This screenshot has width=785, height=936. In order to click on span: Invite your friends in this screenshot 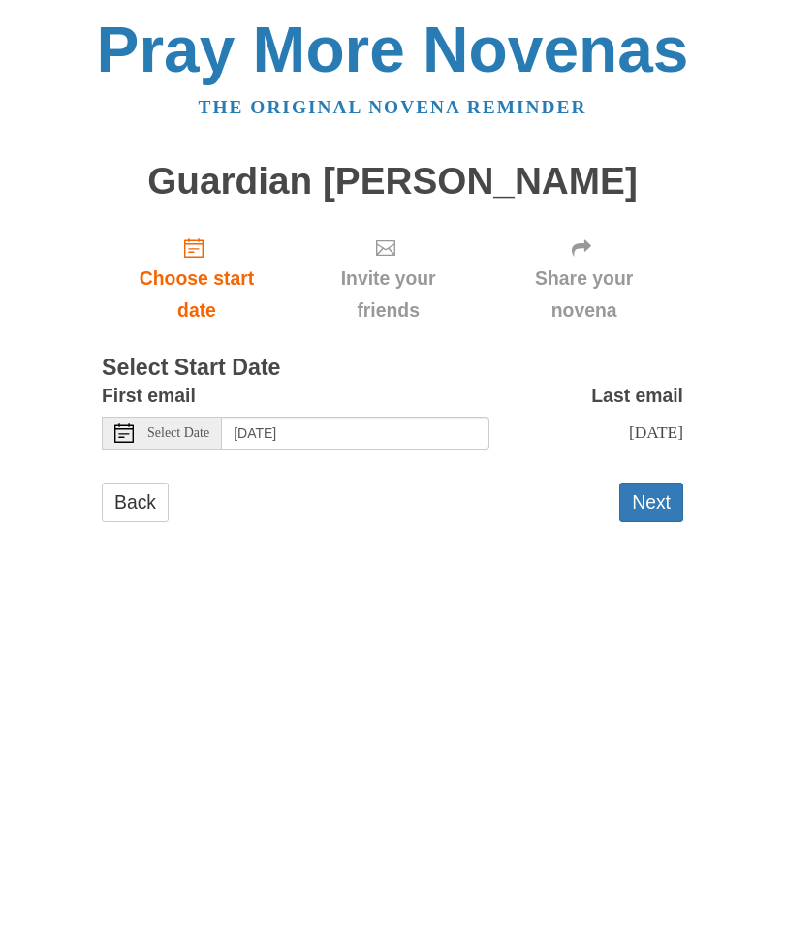, I will do `click(388, 295)`.